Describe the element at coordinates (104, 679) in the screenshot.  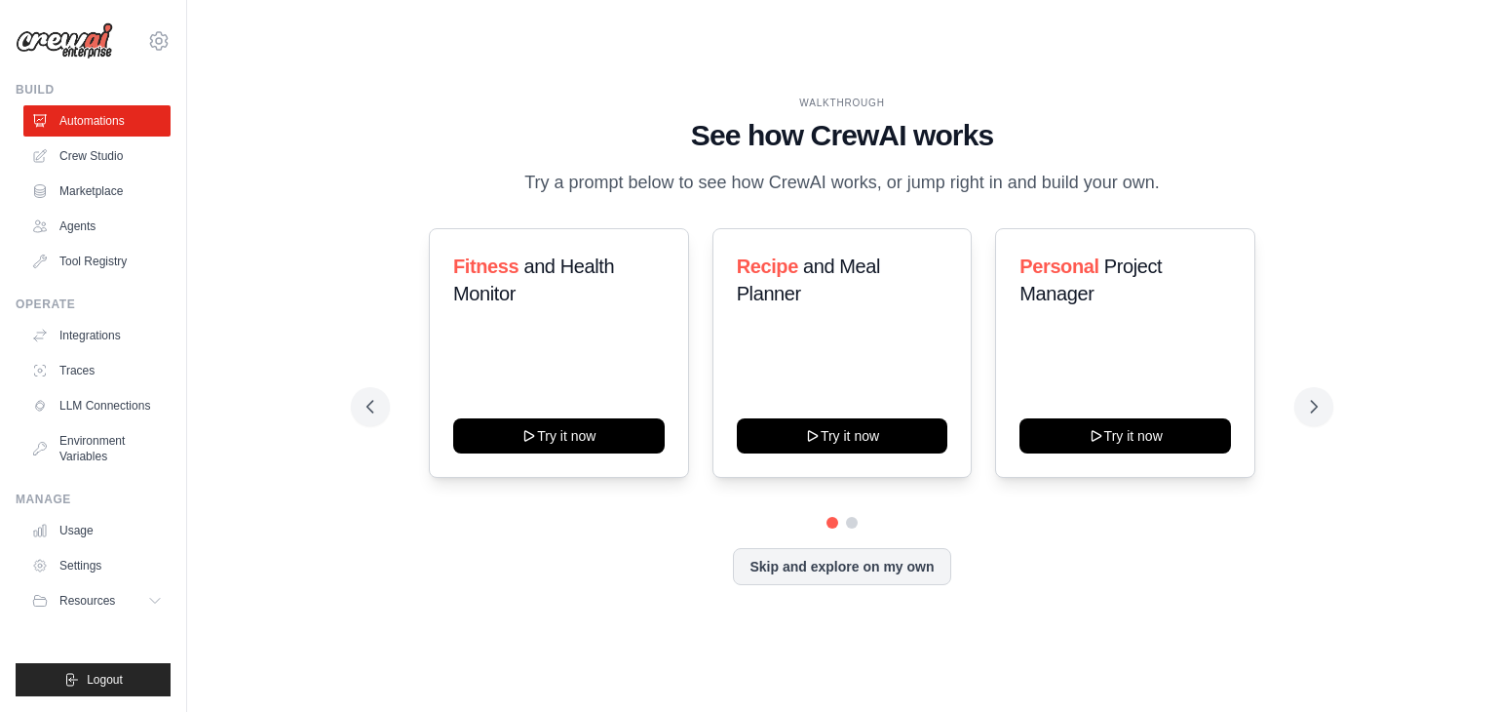
I see `span: Logout` at that location.